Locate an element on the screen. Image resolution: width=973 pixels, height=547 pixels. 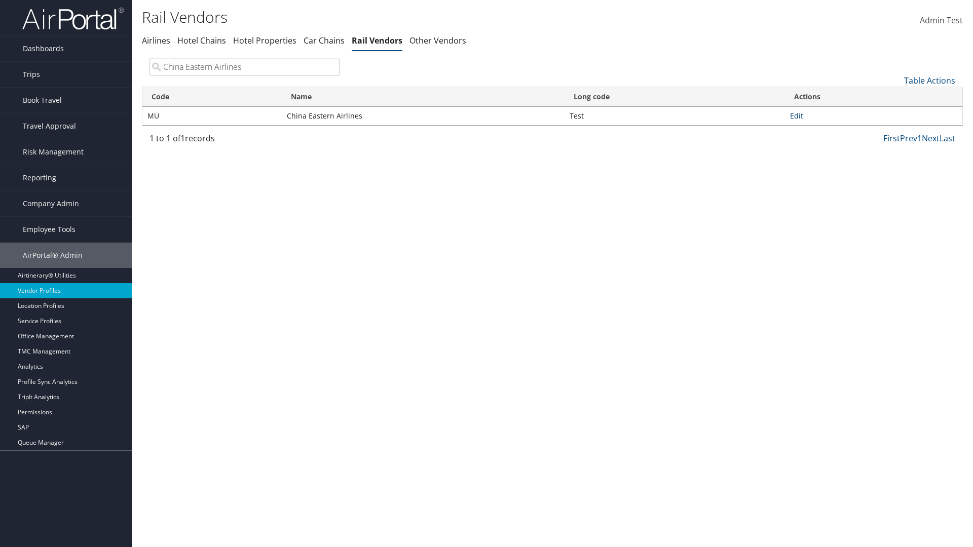
span: Employee Tools is located at coordinates (49, 229).